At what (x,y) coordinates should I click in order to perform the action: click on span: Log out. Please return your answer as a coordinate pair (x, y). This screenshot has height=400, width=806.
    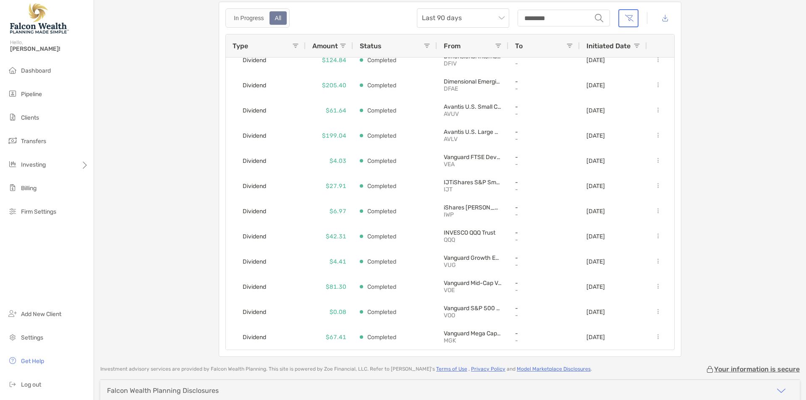
    Looking at the image, I should click on (31, 384).